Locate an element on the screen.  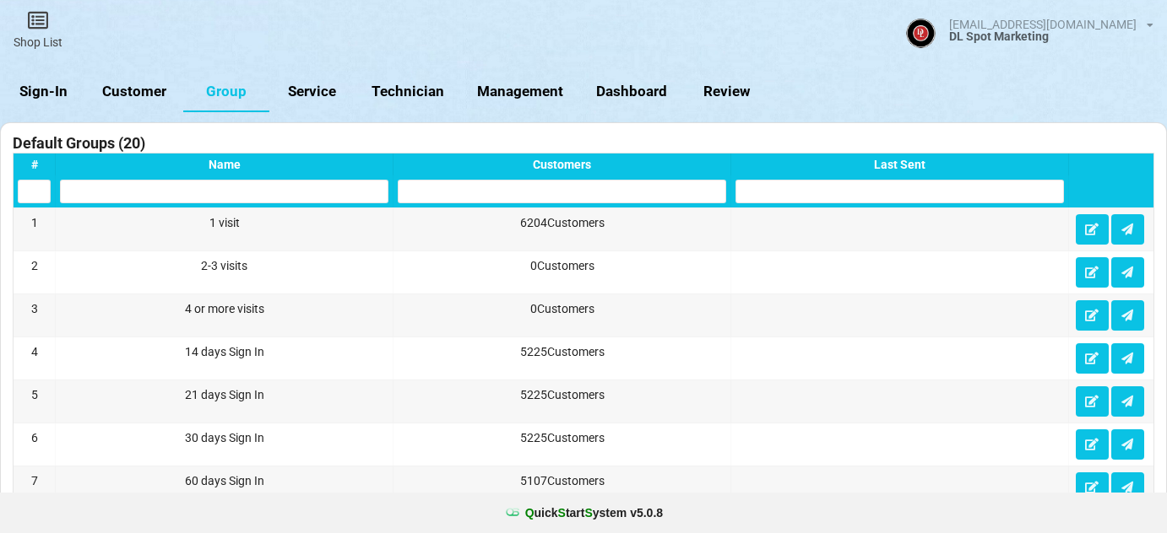
div: 2 is located at coordinates (34, 266).